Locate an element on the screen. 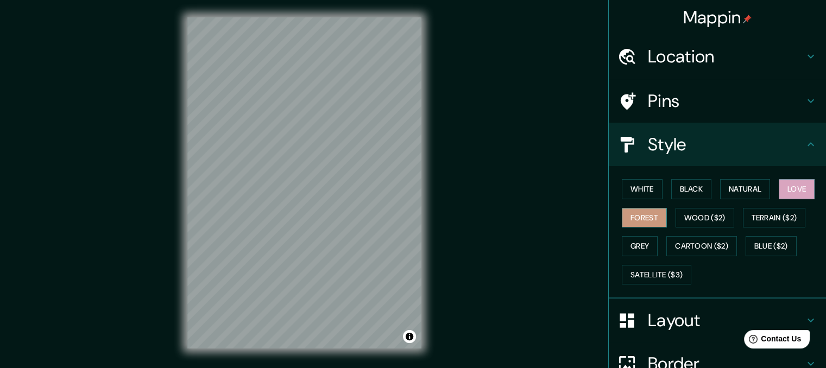 The image size is (826, 368). button: Love is located at coordinates (797, 189).